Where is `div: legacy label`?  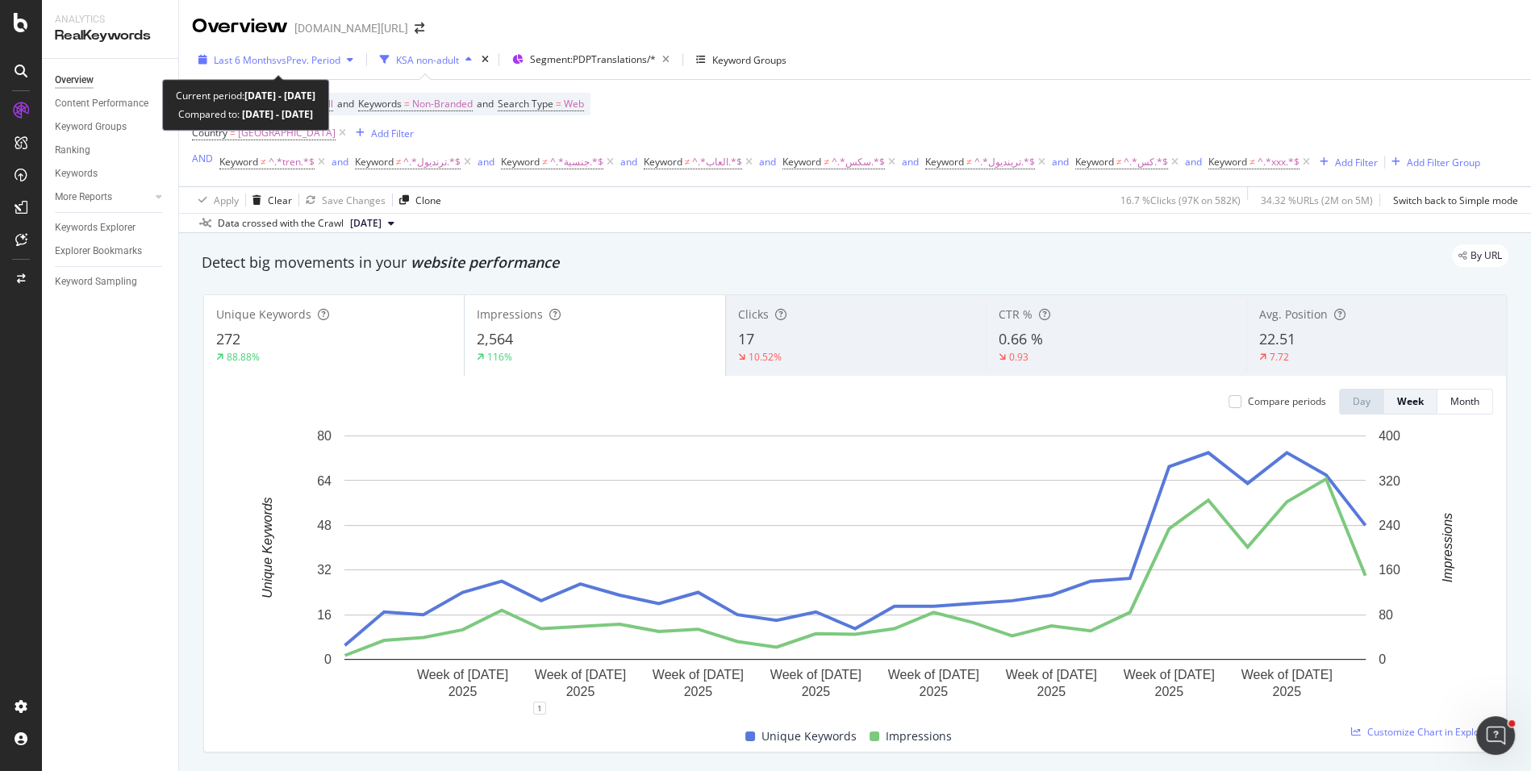 div: legacy label is located at coordinates (1481, 256).